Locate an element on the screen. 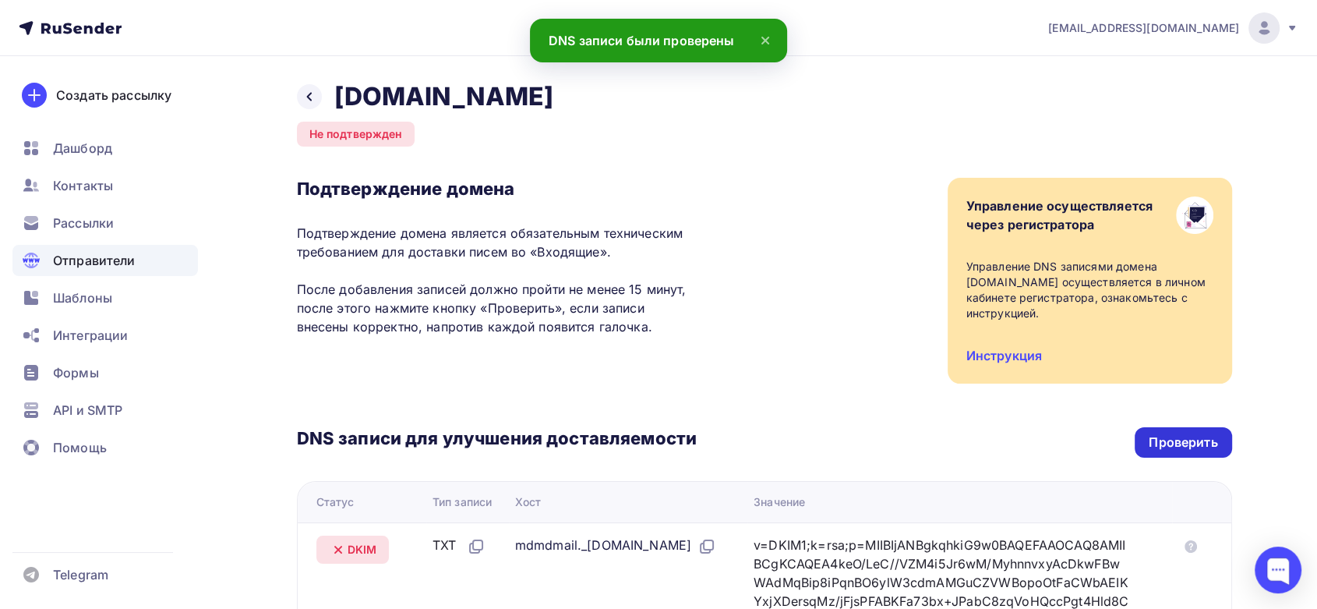  div: Не подтвержден is located at coordinates (356, 134).